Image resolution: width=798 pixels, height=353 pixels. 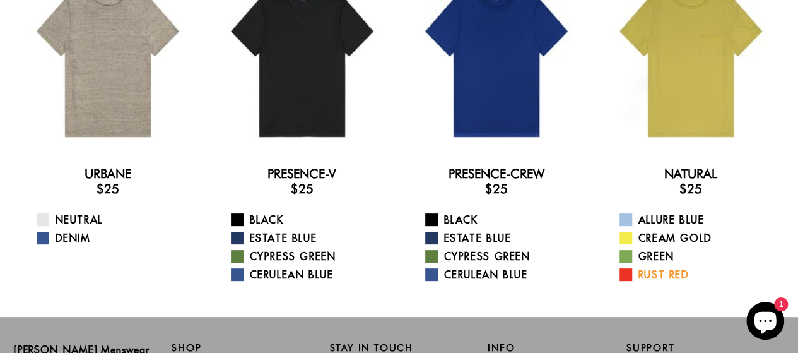 What do you see at coordinates (698, 220) in the screenshot?
I see `a: Allure Blue` at bounding box center [698, 220].